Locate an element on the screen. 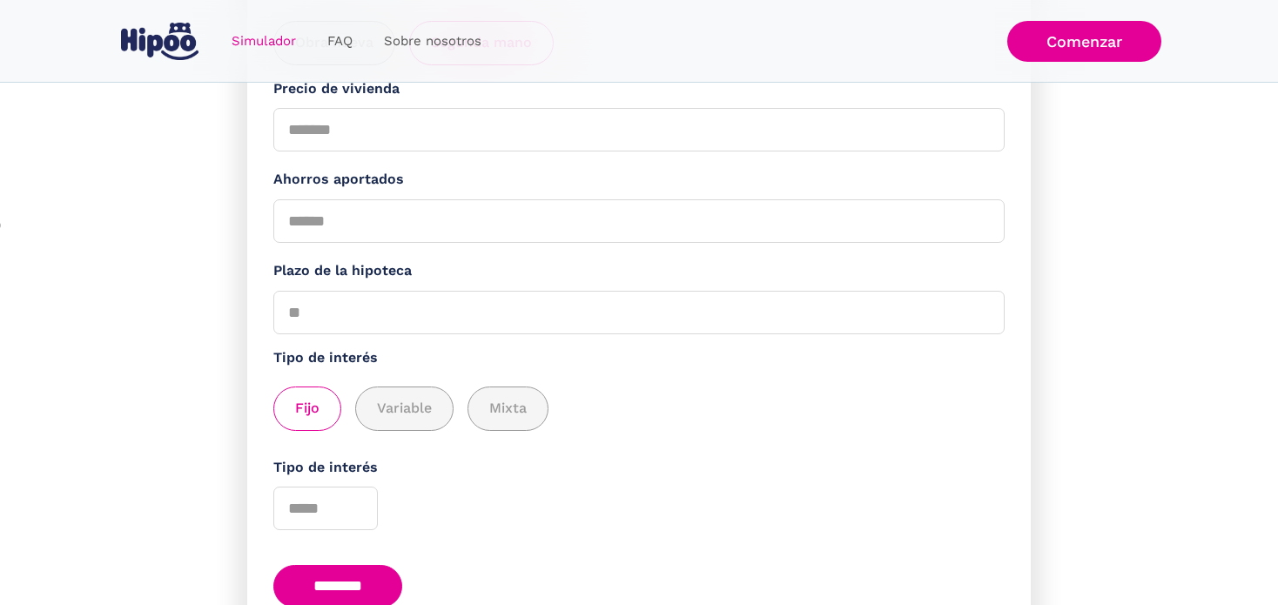  span: Mixta is located at coordinates (507, 408).